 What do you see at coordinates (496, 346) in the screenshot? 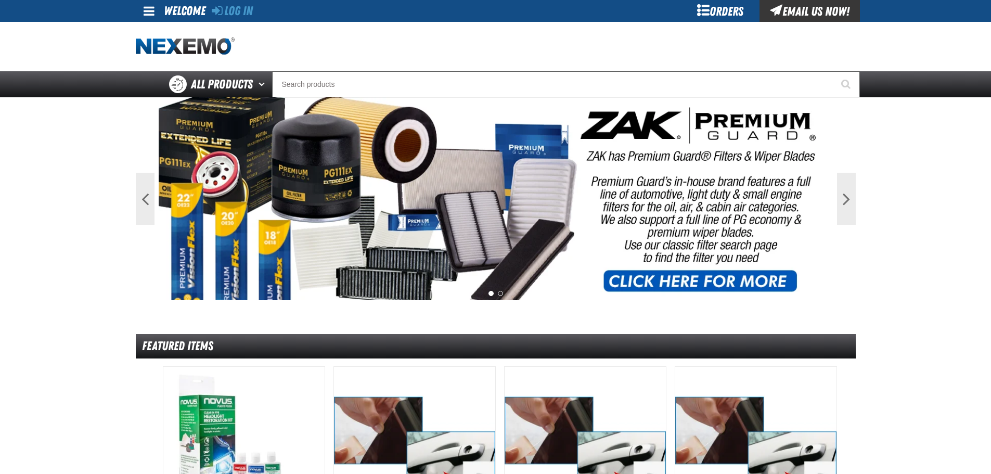
I see `div: Featured Items` at bounding box center [496, 346].